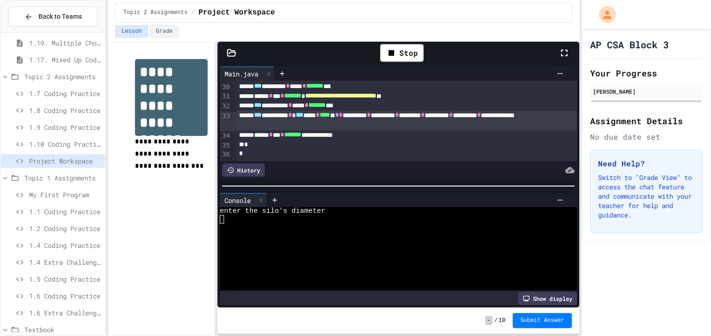 The height and width of the screenshot is (336, 711). Describe the element at coordinates (65, 144) in the screenshot. I see `span: 1.10 Coding Practice` at that location.